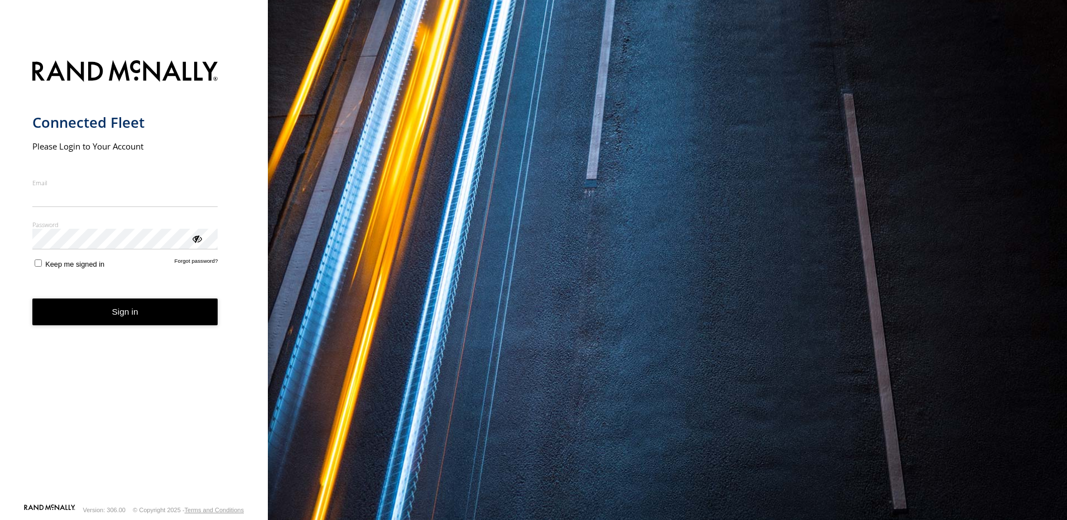 Image resolution: width=1067 pixels, height=520 pixels. Describe the element at coordinates (214, 510) in the screenshot. I see `a: Terms and Conditions` at that location.